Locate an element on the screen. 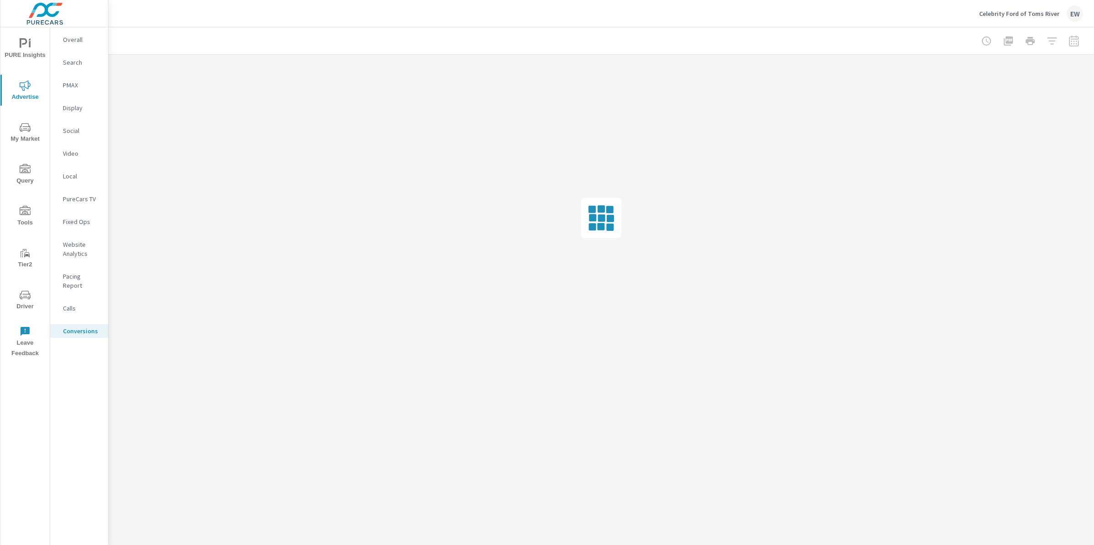  span: Tools is located at coordinates (25, 217).